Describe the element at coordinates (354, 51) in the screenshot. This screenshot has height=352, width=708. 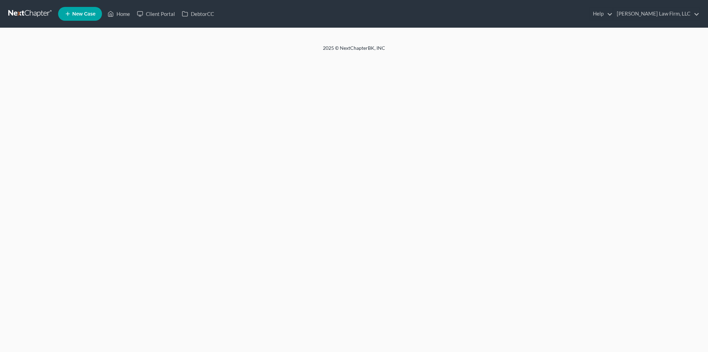
I see `div: 2025 © NextChapterBK, INC` at that location.